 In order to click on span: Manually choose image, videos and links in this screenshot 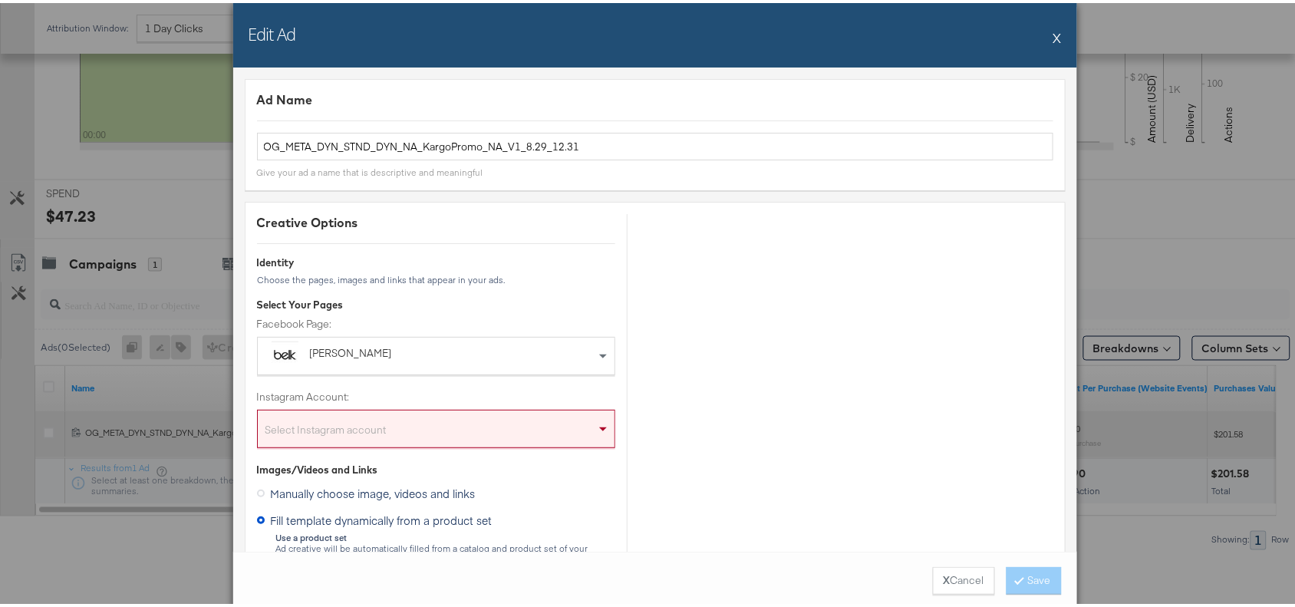, I will do `click(373, 490)`.